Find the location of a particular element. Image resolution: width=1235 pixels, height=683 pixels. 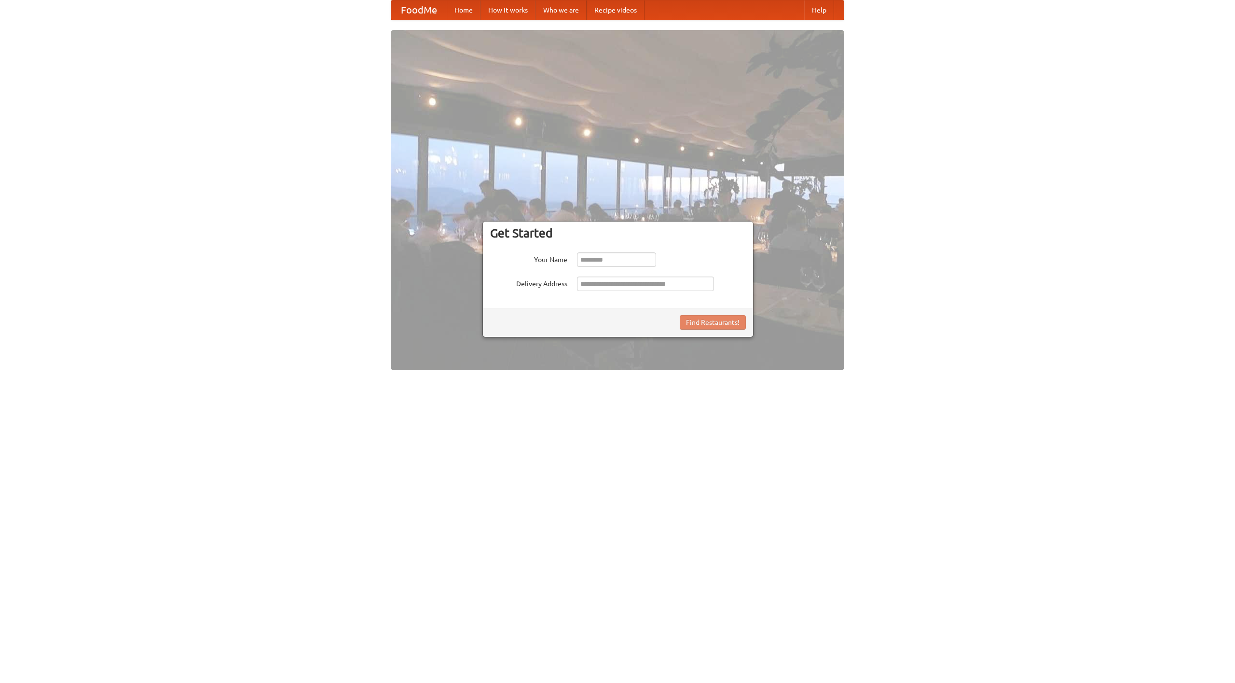

a: Recipe videos is located at coordinates (616, 10).